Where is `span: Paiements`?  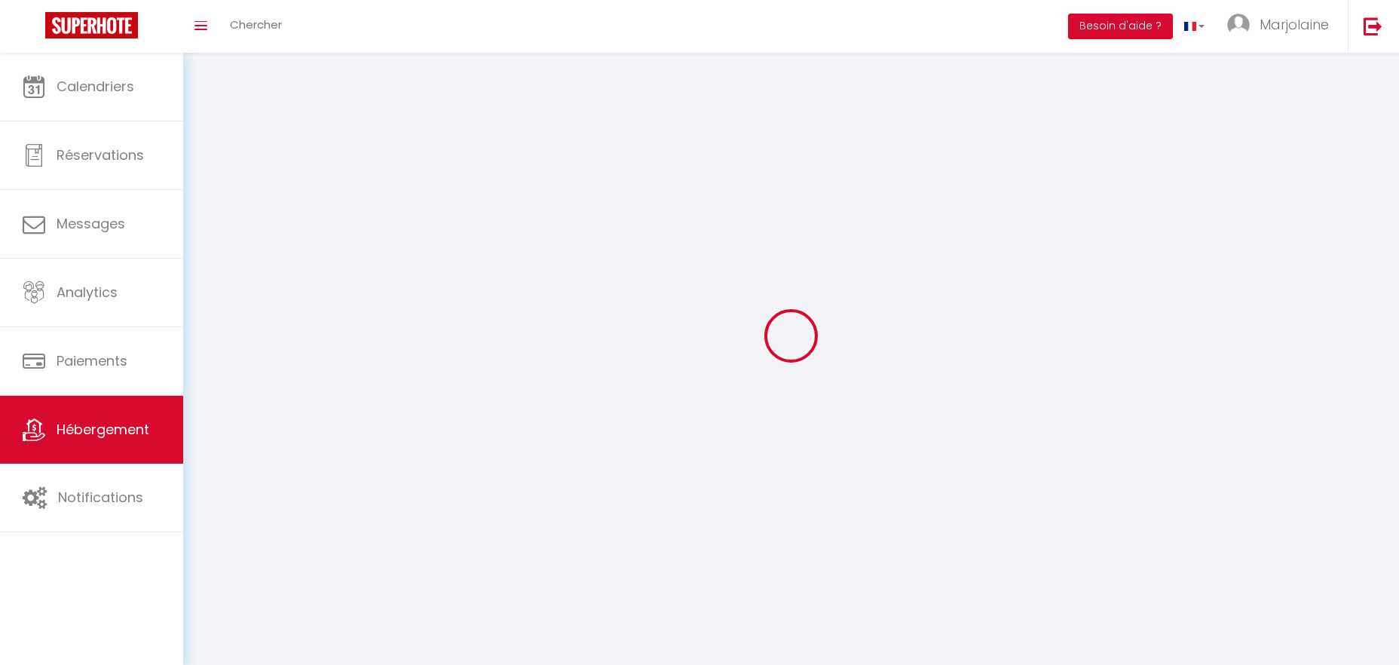 span: Paiements is located at coordinates (92, 360).